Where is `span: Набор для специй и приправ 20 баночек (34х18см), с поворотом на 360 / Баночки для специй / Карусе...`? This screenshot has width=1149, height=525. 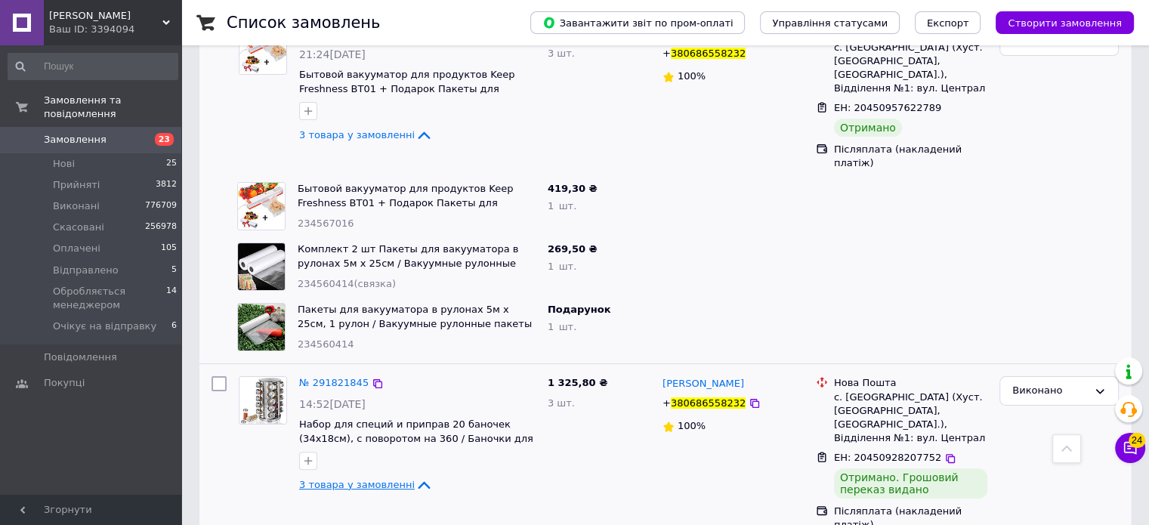
span: Набор для специй и приправ 20 баночек (34х18см), с поворотом на 360 / Баночки для специй / Карусе... is located at coordinates (416, 438).